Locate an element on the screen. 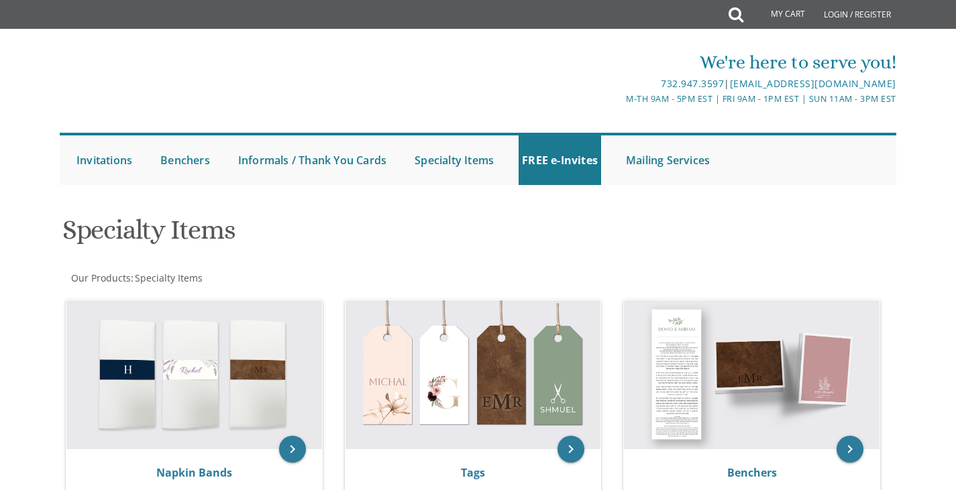  div: M-Th 9am - 5pm EST | Fri 9am - 1pm EST | Sun 11am - 3pm EST is located at coordinates (618, 99).